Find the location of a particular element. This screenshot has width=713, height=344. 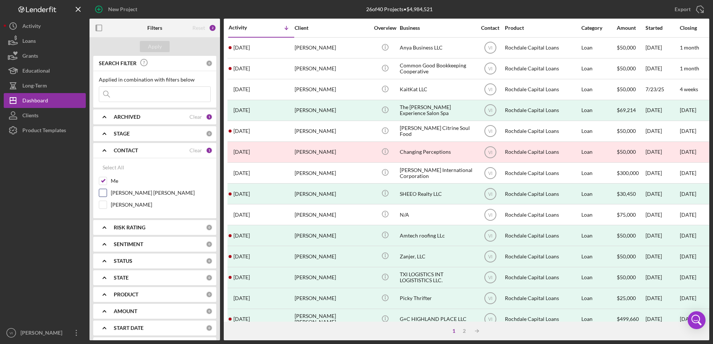

time: 2024-08-13 15:57 is located at coordinates (242, 320).